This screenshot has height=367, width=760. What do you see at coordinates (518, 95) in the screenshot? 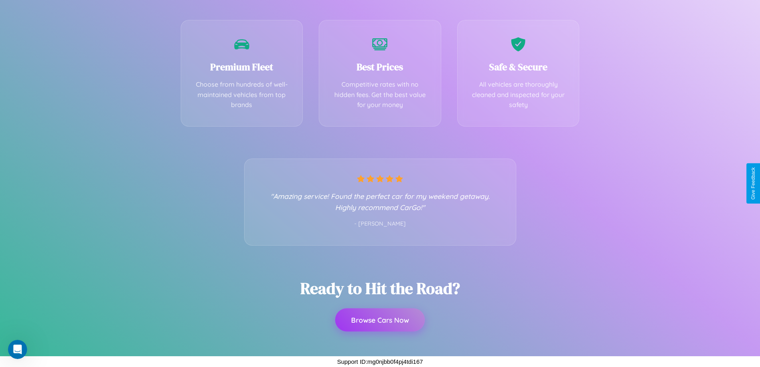
I see `p: All vehicles are thoroughly cleaned and inspected for your safety` at bounding box center [518, 95].